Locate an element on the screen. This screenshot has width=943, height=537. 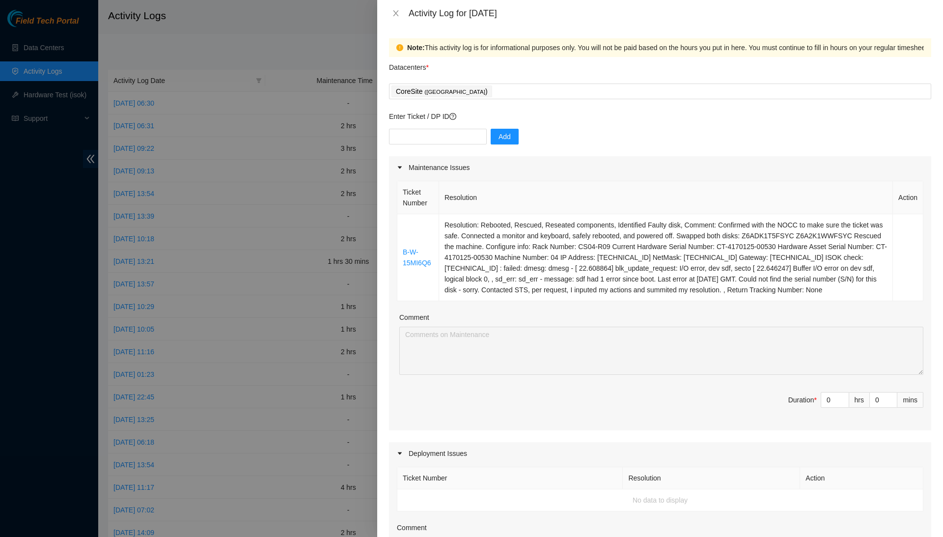
td: No data to display is located at coordinates (660, 500).